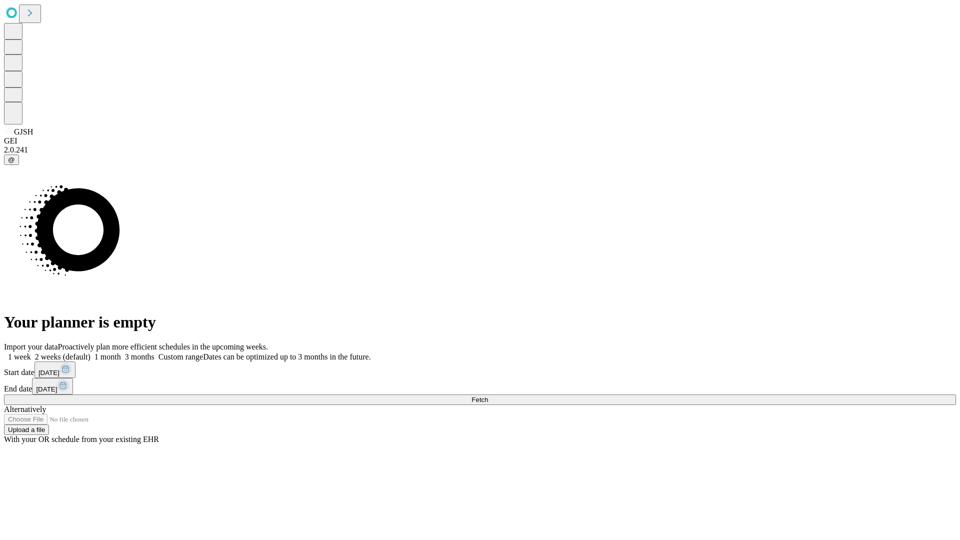 The image size is (960, 540). Describe the element at coordinates (139, 356) in the screenshot. I see `span: 3 months` at that location.